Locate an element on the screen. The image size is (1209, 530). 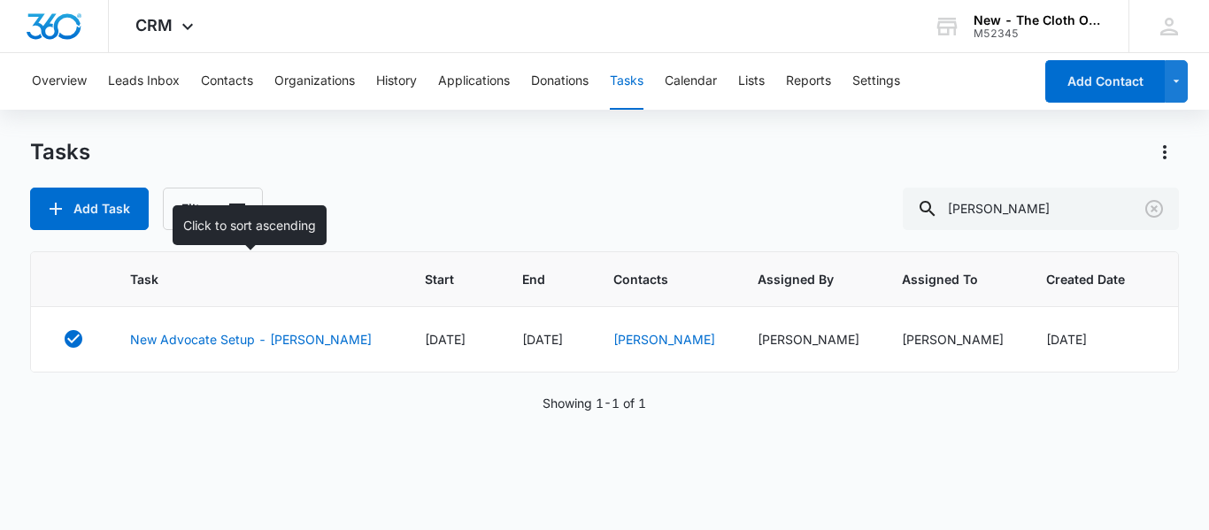
button: Settings is located at coordinates (876, 81).